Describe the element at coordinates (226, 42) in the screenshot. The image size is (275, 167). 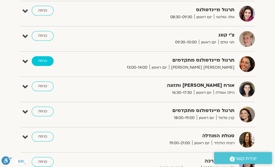
I see `span: חני שלם` at that location.